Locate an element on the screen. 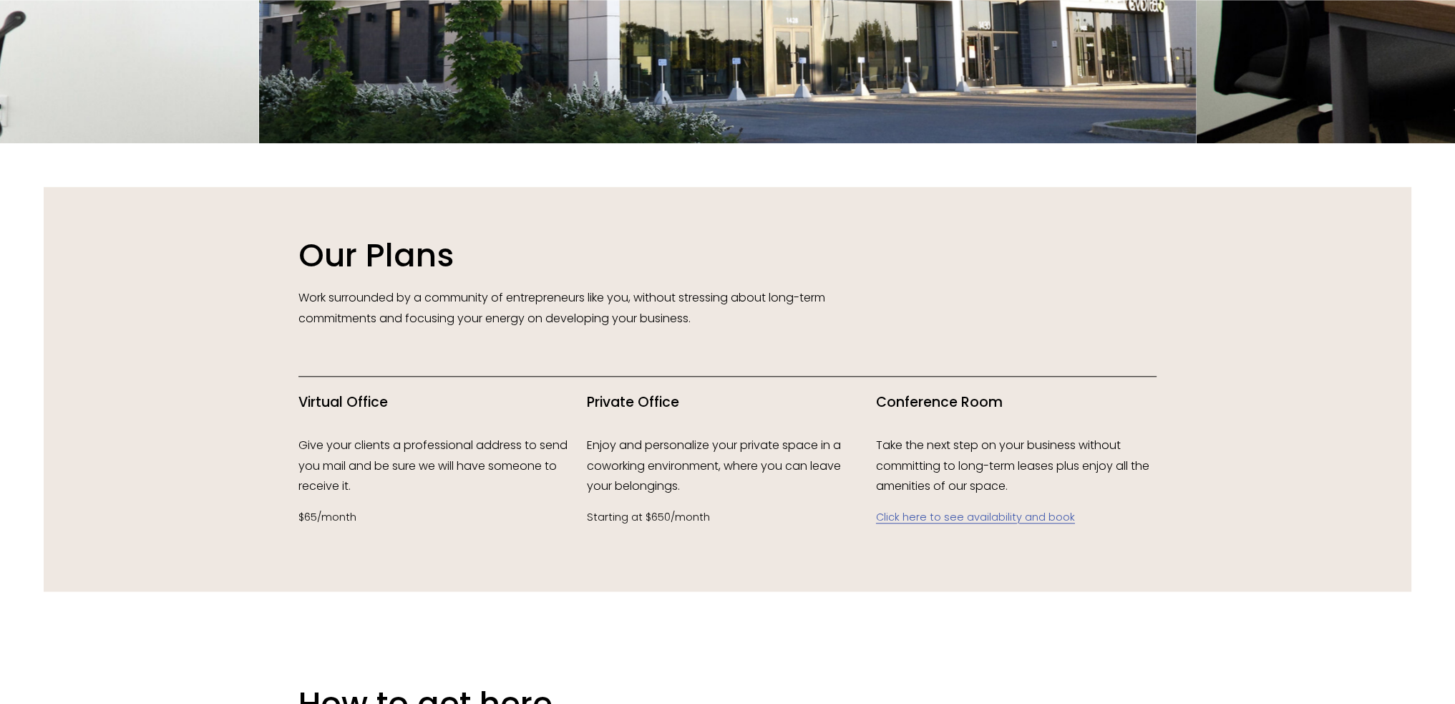 The height and width of the screenshot is (704, 1455). p: Starting at $650/month is located at coordinates (727, 517).